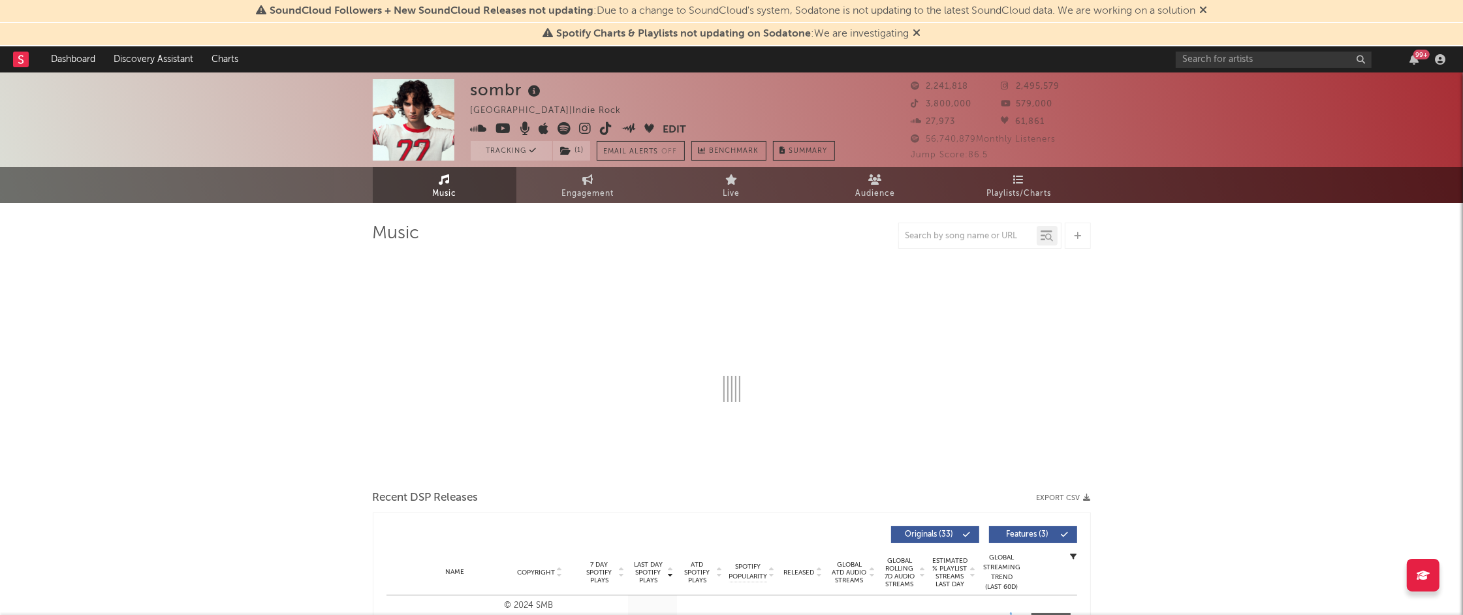  Describe the element at coordinates (1414, 59) in the screenshot. I see `button: 99+` at that location.